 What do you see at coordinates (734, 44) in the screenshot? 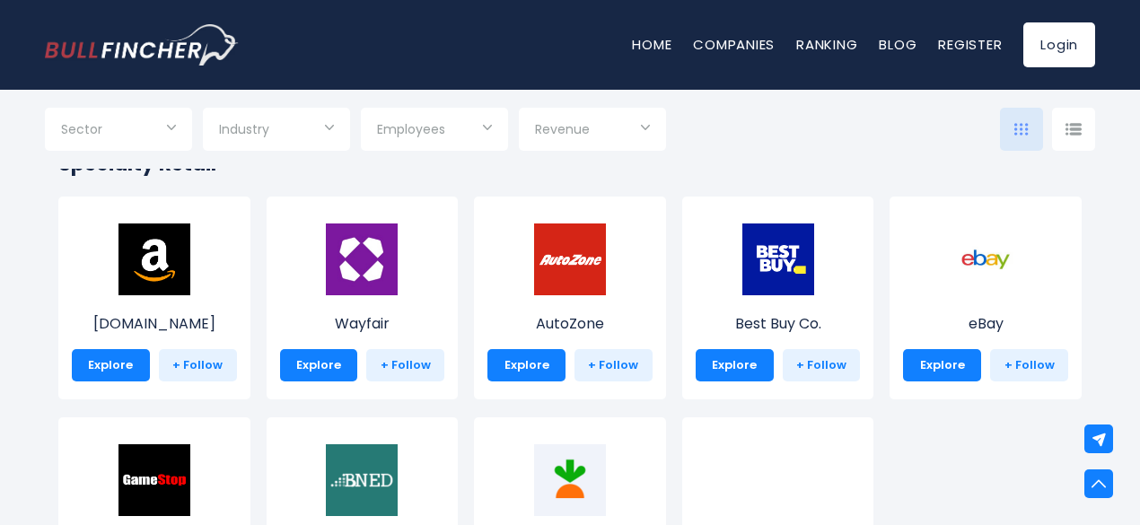
I see `a: Companies` at bounding box center [734, 44].